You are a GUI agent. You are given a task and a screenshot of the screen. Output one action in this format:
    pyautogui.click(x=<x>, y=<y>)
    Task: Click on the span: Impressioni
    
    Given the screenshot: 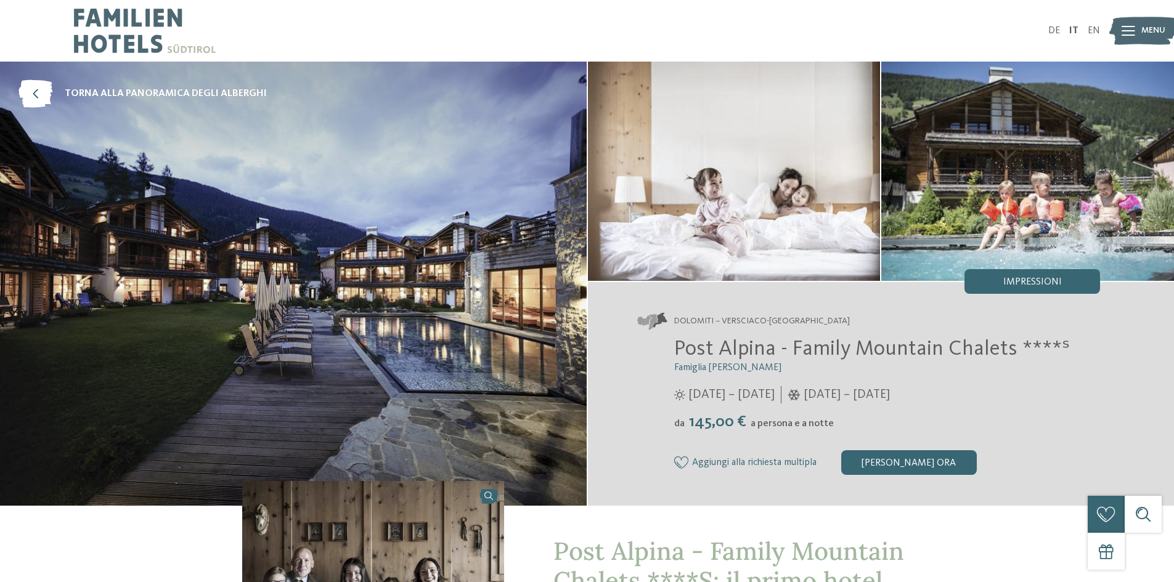 What is the action you would take?
    pyautogui.click(x=1032, y=282)
    